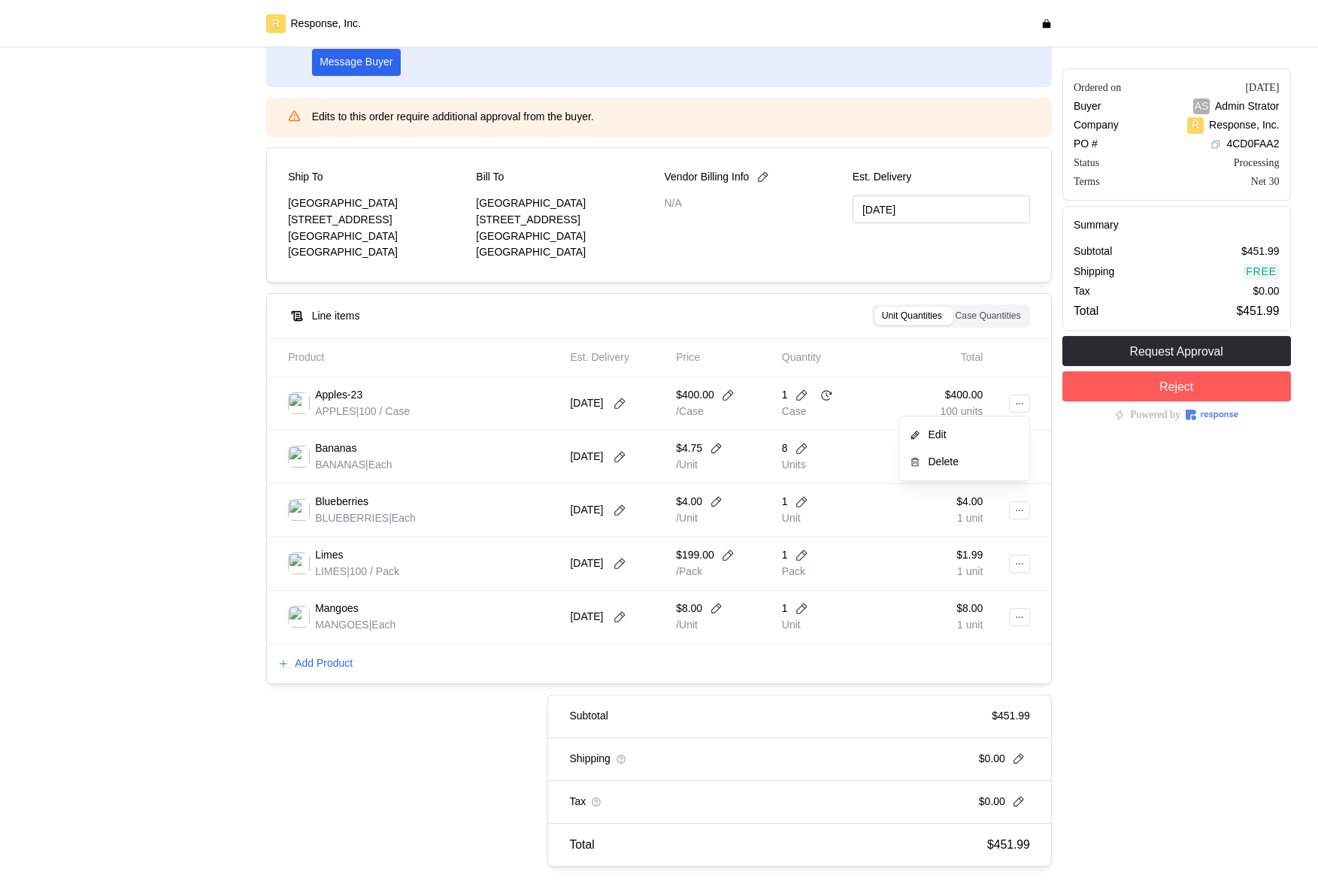 The height and width of the screenshot is (896, 1318). What do you see at coordinates (1261, 272) in the screenshot?
I see `p: Free` at bounding box center [1261, 272].